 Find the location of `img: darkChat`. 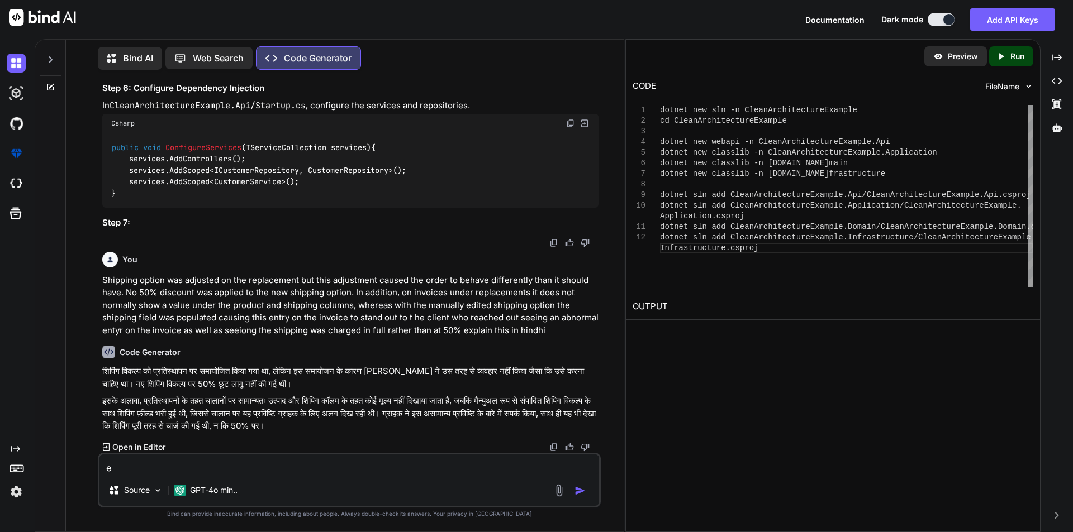

img: darkChat is located at coordinates (16, 63).